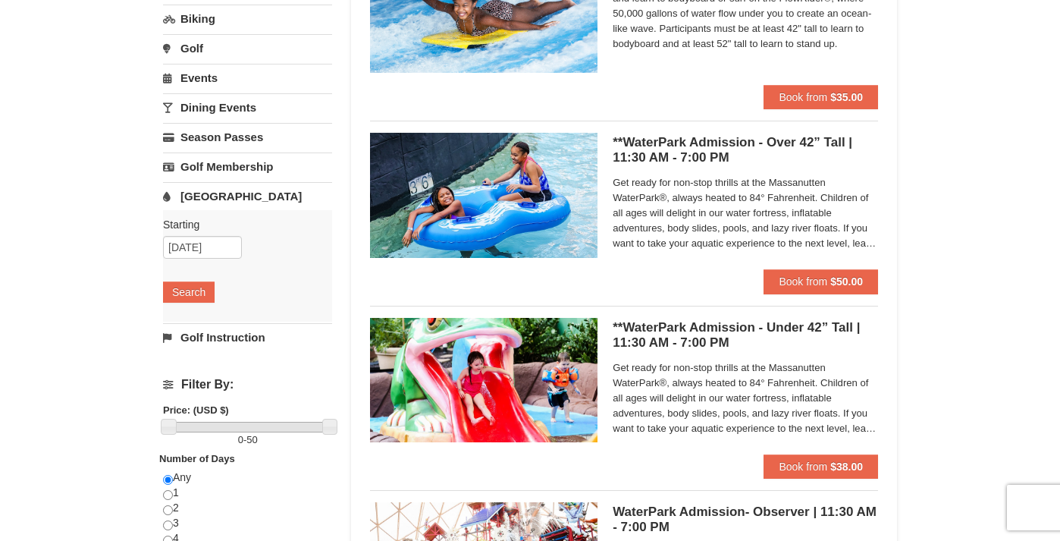  I want to click on strong: Number of Days, so click(197, 458).